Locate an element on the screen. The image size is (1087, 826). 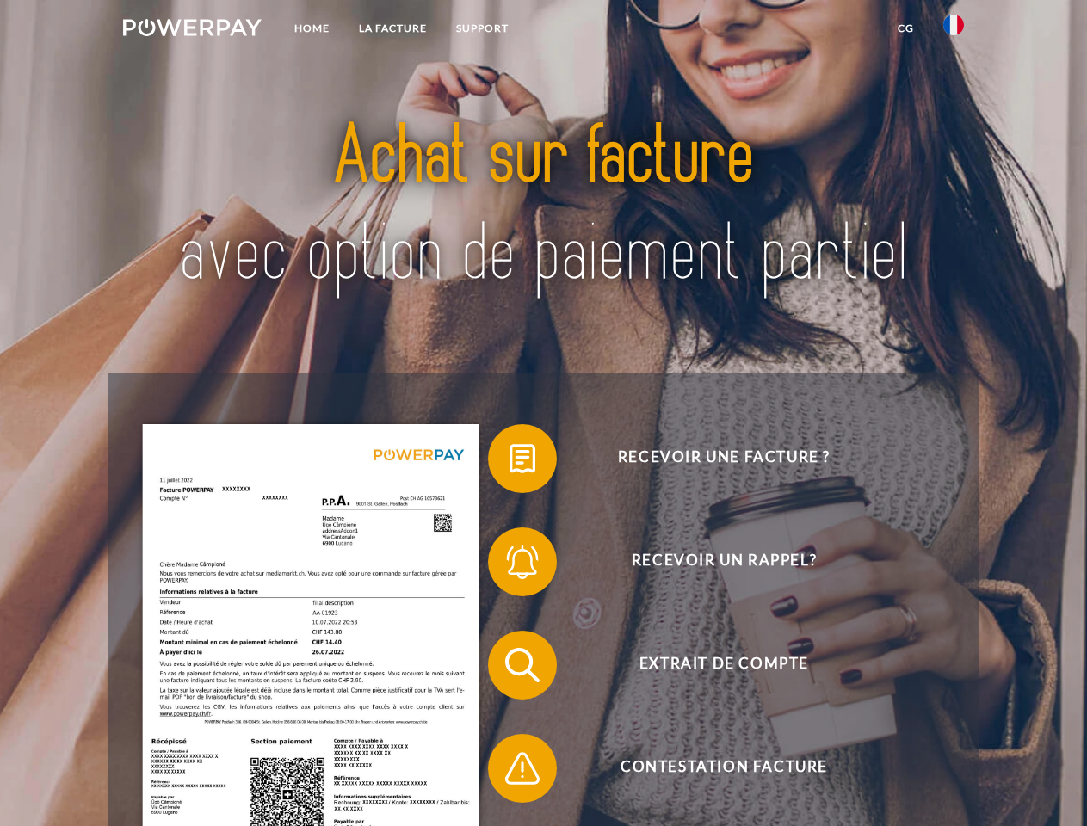
a: Extrait de compte is located at coordinates (712, 665).